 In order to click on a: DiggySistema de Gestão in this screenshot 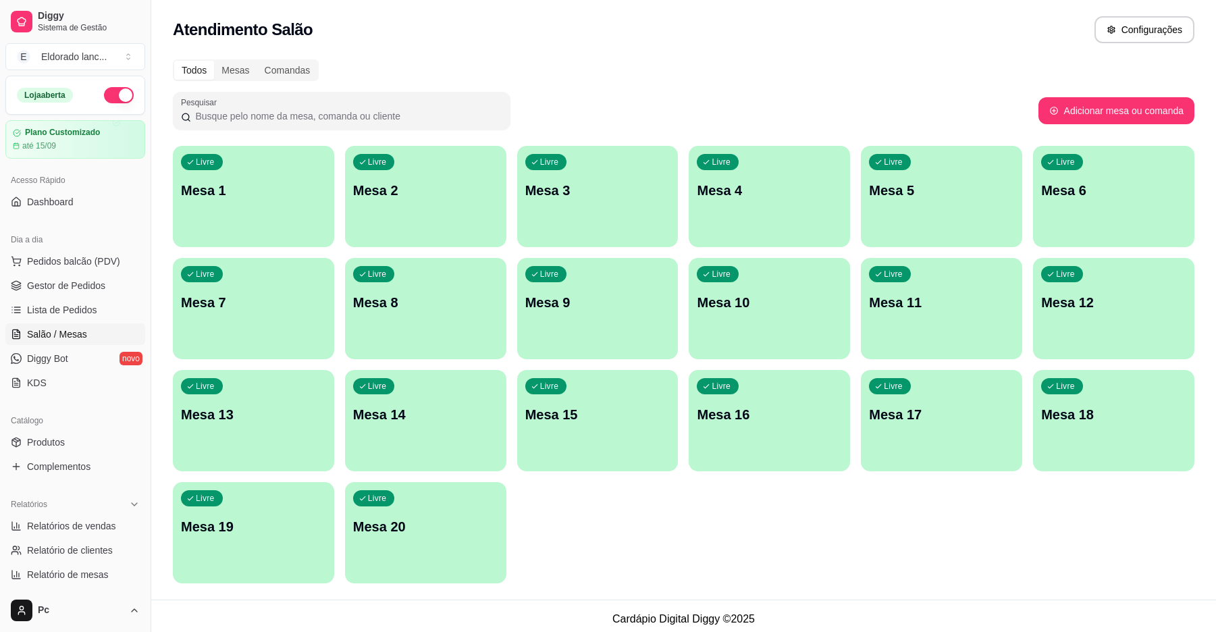, I will do `click(75, 22)`.